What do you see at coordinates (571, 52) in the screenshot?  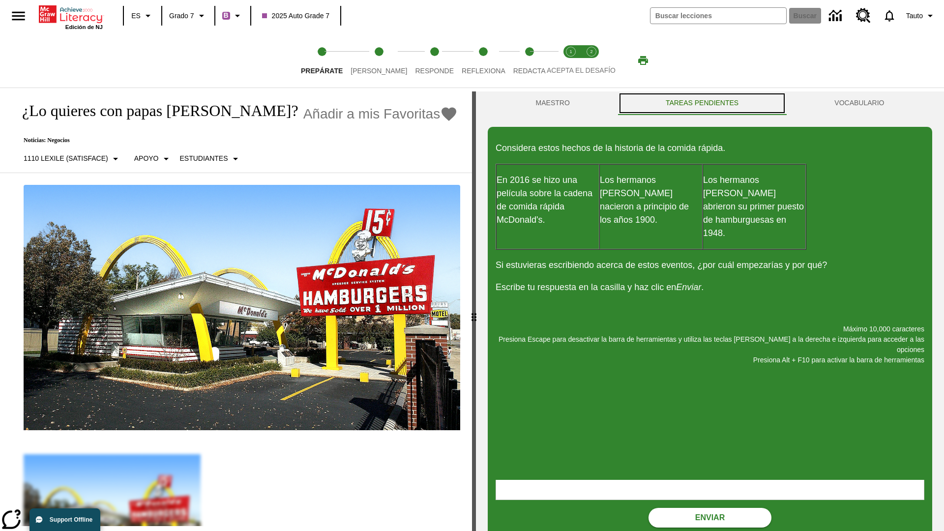 I see `text: 1` at bounding box center [571, 52].